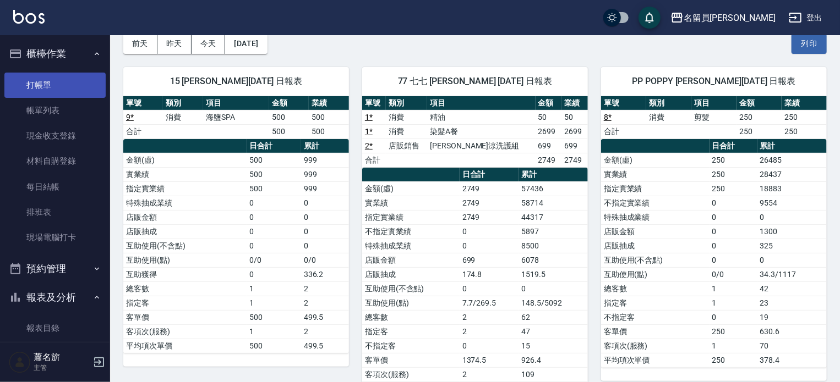 This screenshot has height=382, width=840. I want to click on td: 特殊抽成業績, so click(410, 246).